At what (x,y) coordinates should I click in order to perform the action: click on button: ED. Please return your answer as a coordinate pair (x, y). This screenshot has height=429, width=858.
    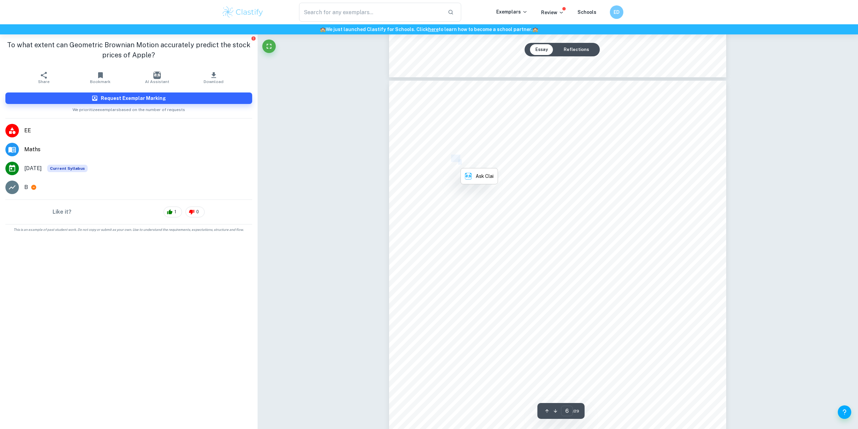
    Looking at the image, I should click on (617, 12).